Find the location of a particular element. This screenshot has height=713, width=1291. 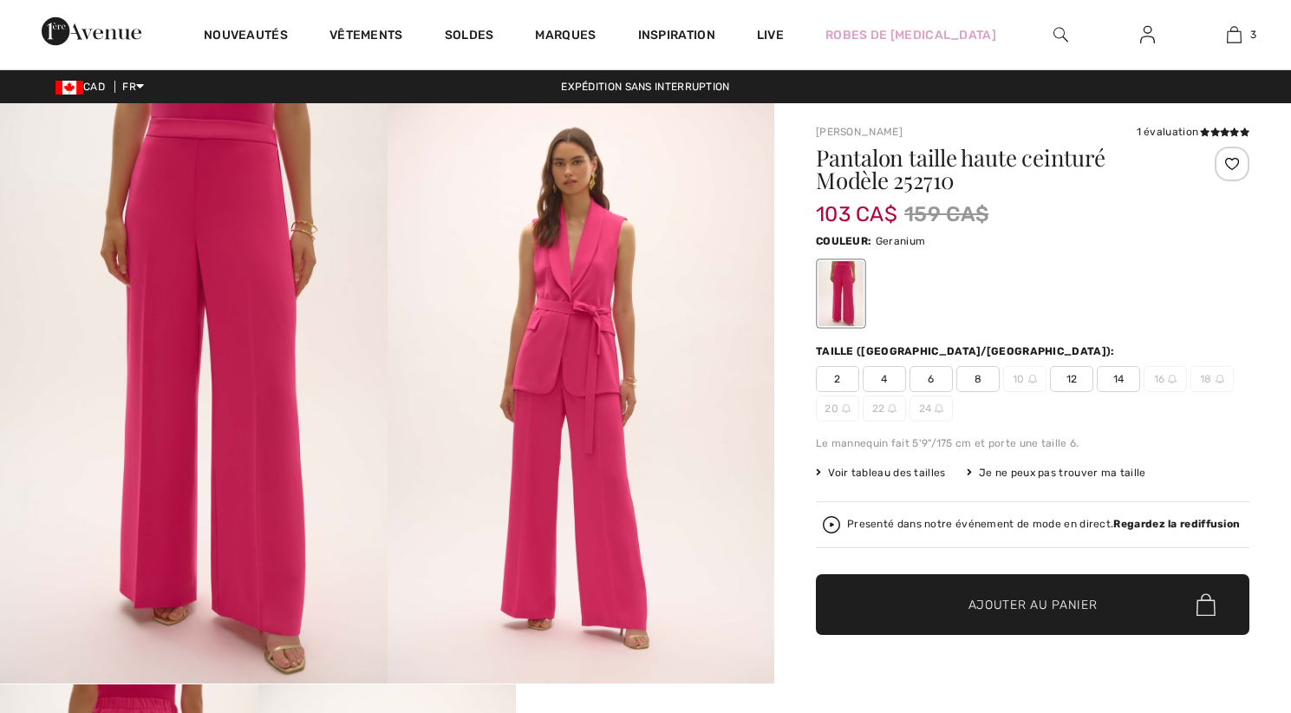

span: 8 is located at coordinates (978, 379).